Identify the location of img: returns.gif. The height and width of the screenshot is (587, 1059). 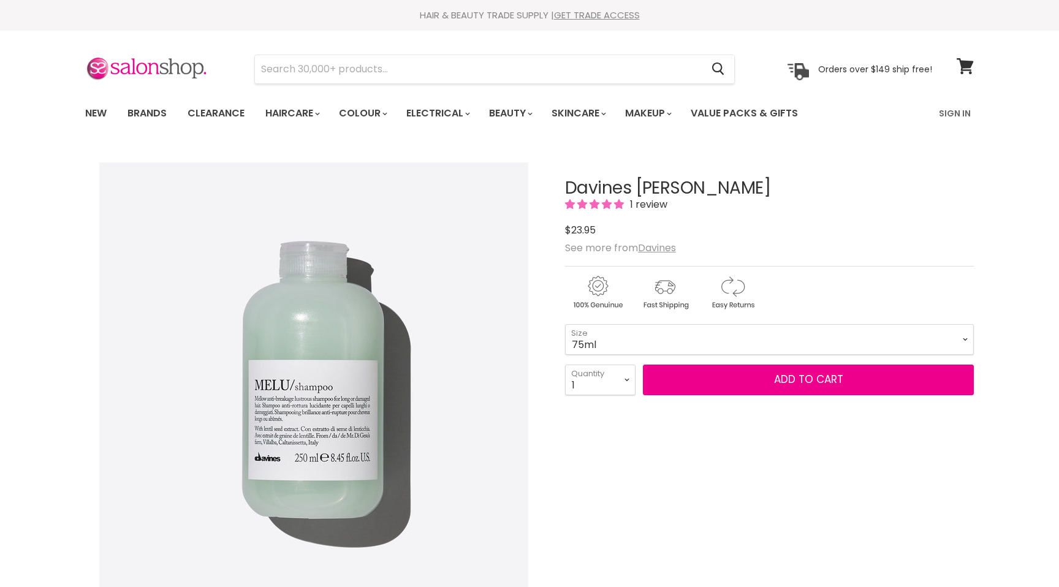
(732, 292).